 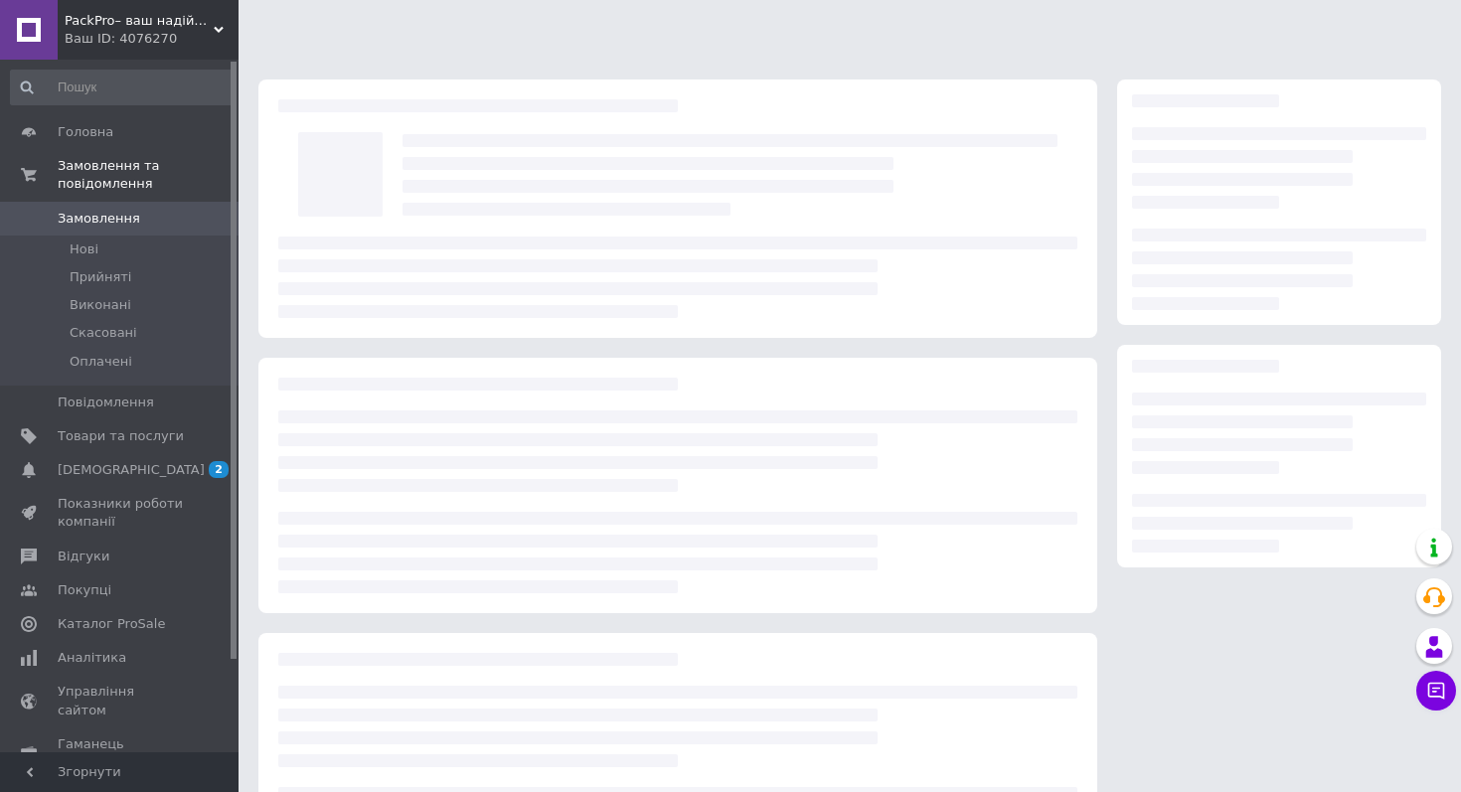 What do you see at coordinates (120, 701) in the screenshot?
I see `span: Управління сайтом` at bounding box center [120, 701].